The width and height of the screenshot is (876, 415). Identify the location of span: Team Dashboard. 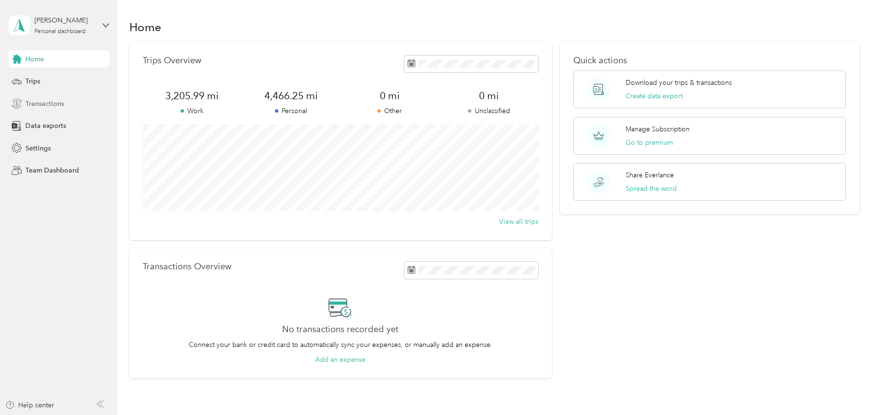
(52, 170).